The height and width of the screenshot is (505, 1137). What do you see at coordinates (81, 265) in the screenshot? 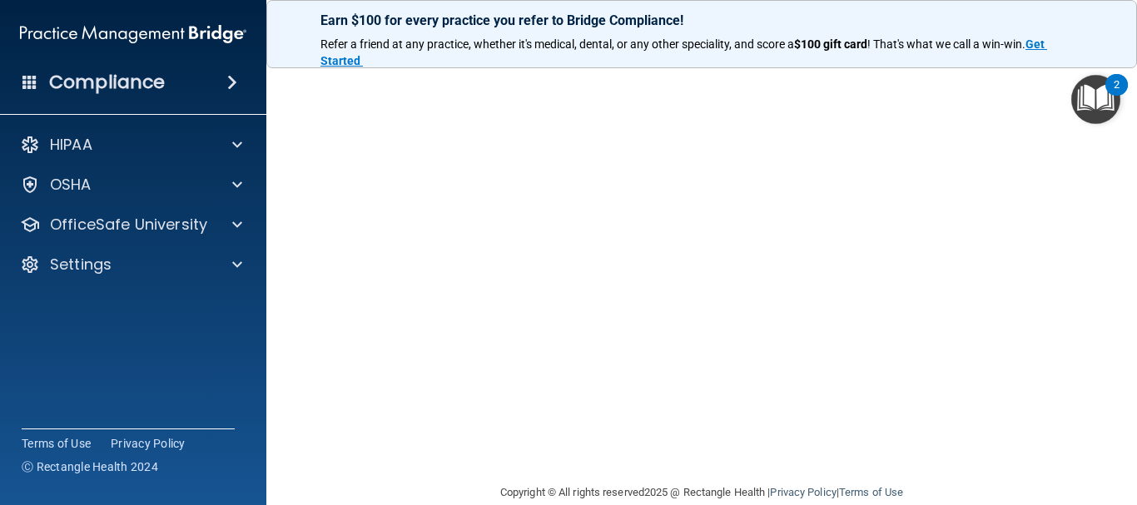
I see `p: Settings` at bounding box center [81, 265].